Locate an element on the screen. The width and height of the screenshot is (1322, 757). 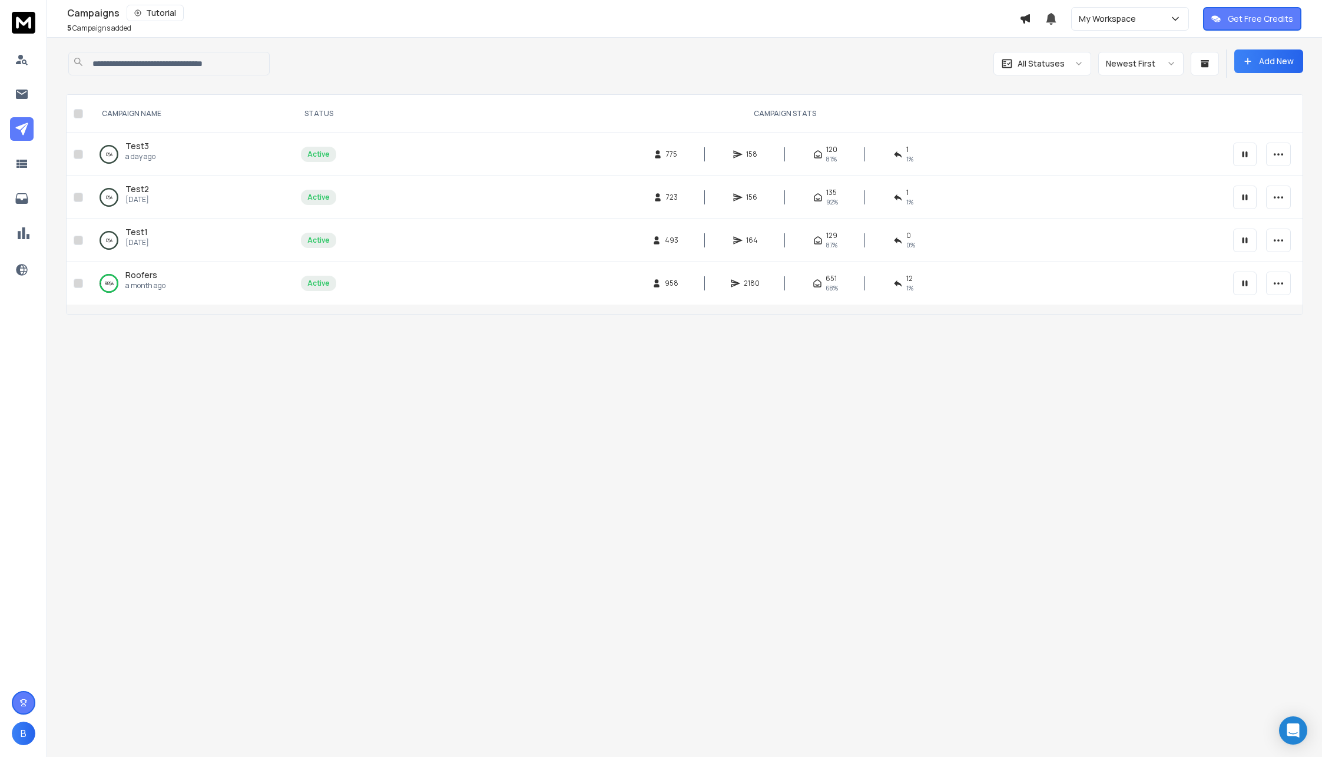
th: CAMPAIGN STATS is located at coordinates (784, 114).